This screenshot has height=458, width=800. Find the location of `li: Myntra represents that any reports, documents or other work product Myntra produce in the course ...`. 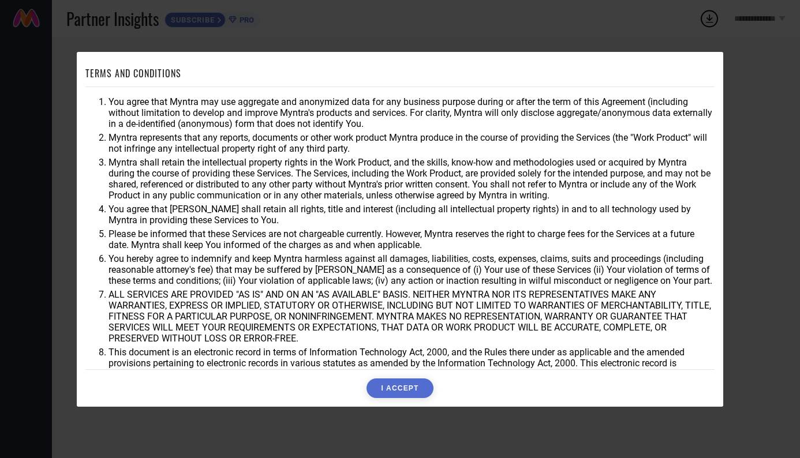

li: Myntra represents that any reports, documents or other work product Myntra produce in the course ... is located at coordinates (412, 143).